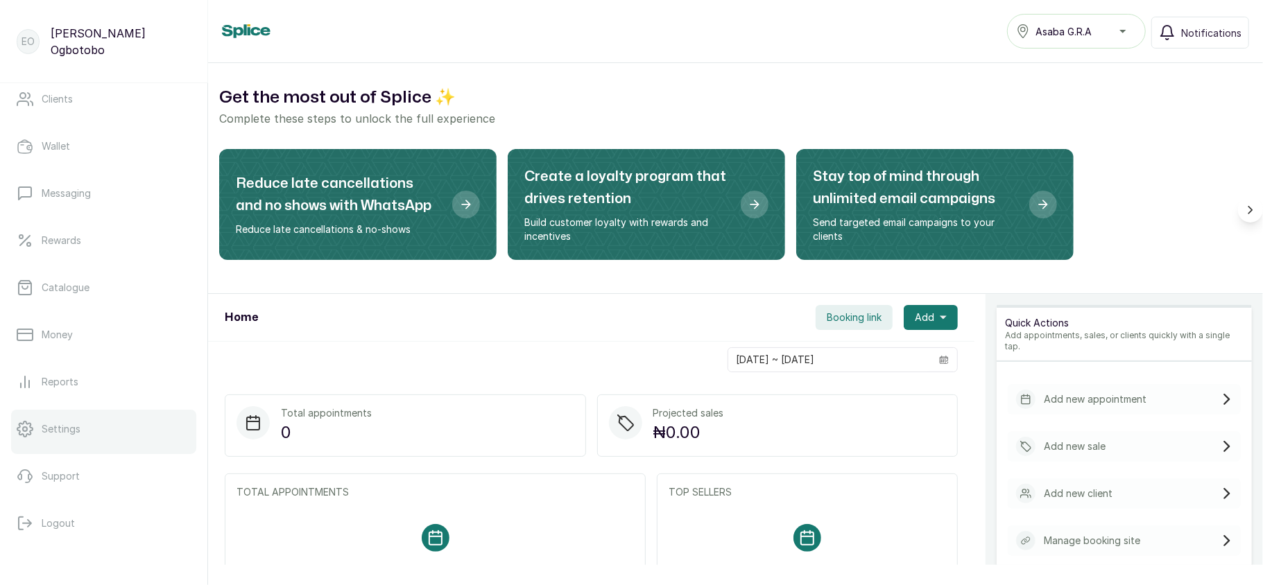 The image size is (1263, 585). Describe the element at coordinates (1063, 31) in the screenshot. I see `span: Asaba G.R.A` at that location.